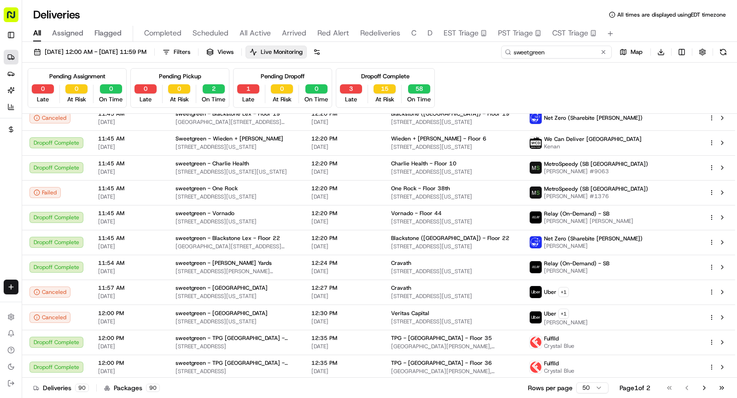  Describe the element at coordinates (129, 288) in the screenshot. I see `span: 11:57 AM` at that location.